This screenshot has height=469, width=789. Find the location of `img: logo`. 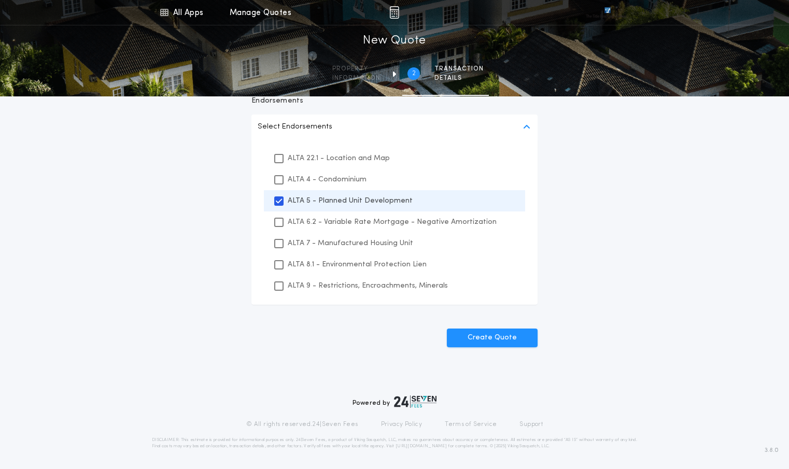

img: logo is located at coordinates (415, 402).